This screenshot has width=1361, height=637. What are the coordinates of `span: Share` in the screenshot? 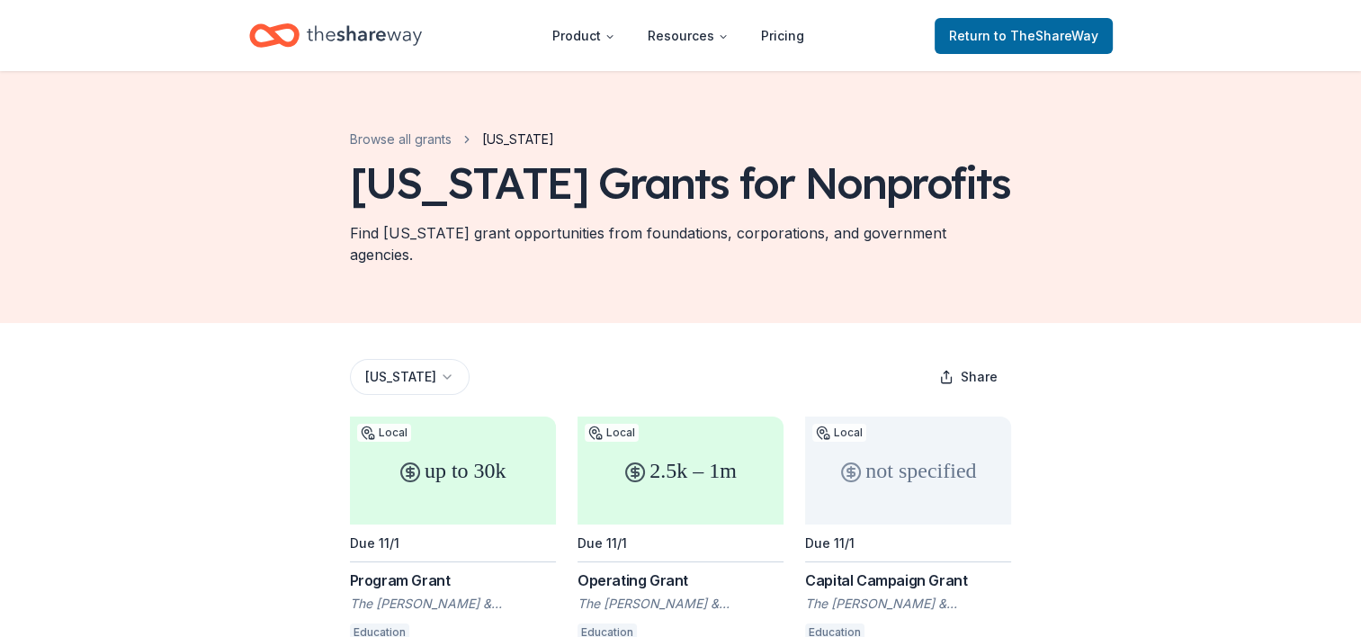 It's located at (979, 377).